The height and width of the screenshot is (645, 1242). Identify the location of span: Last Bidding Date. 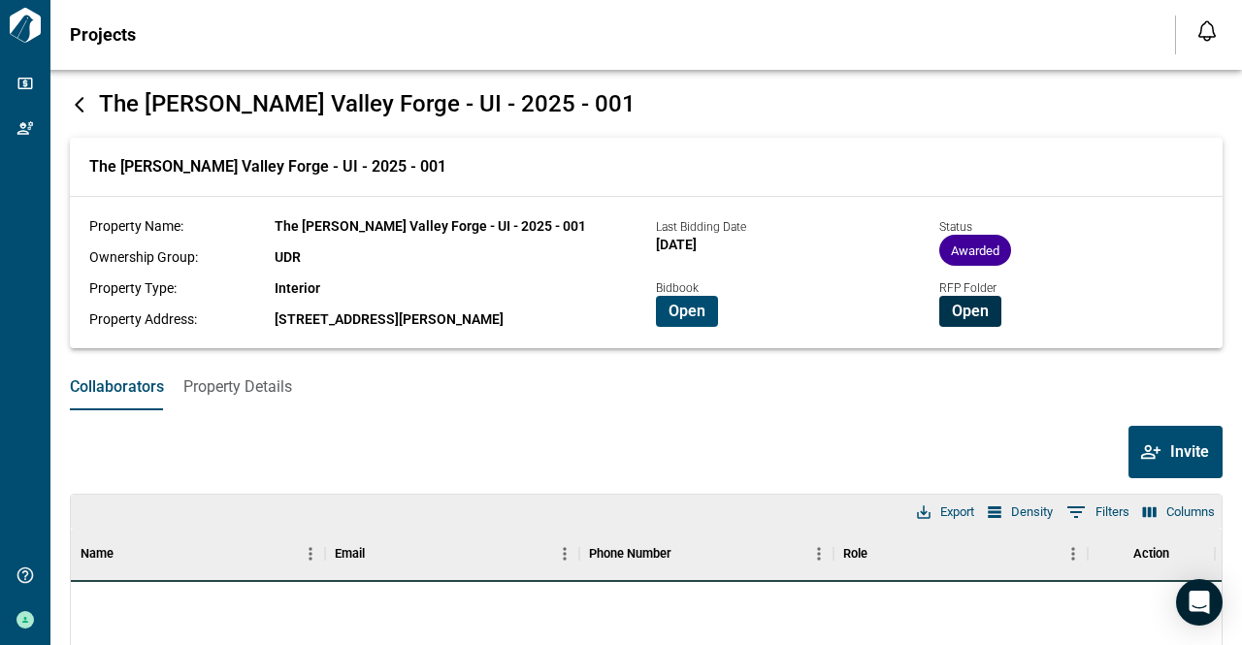
(701, 227).